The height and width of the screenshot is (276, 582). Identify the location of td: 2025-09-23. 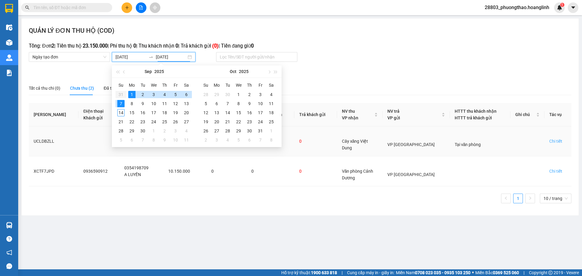
(143, 122).